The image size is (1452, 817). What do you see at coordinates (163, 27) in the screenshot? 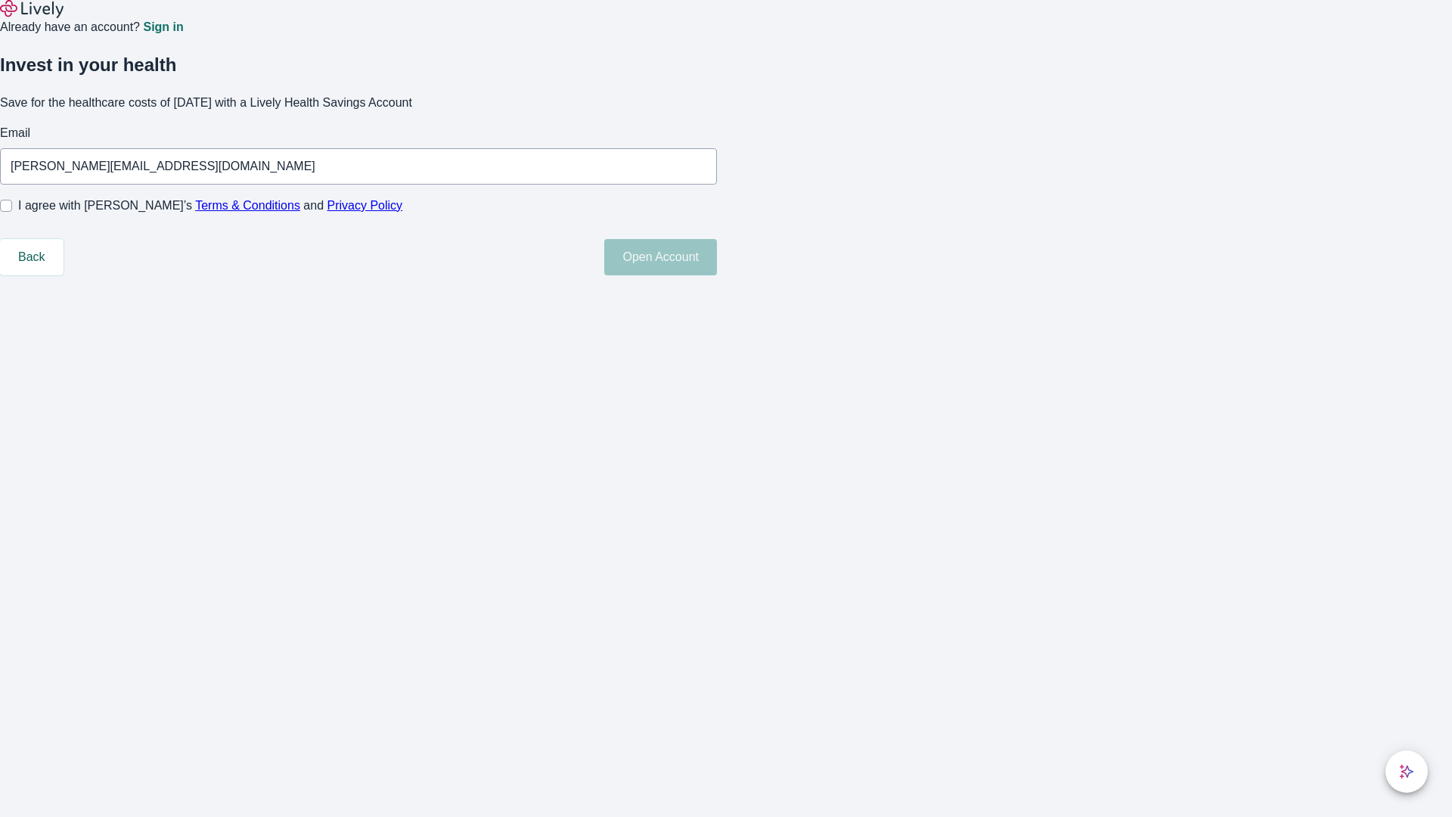
I see `a: Sign in` at bounding box center [163, 27].